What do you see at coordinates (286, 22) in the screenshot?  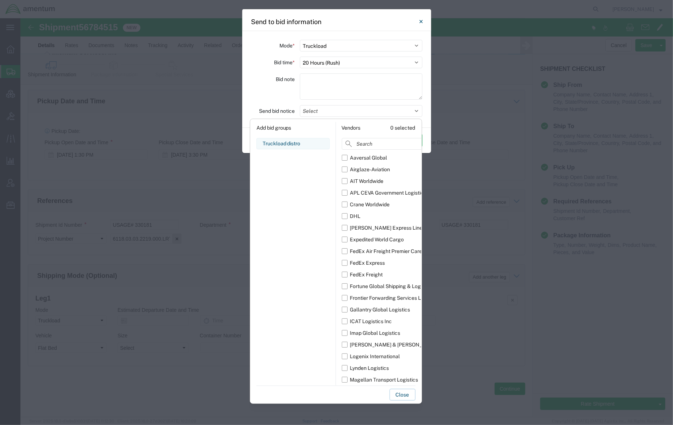 I see `h4: Send to bid information` at bounding box center [286, 22].